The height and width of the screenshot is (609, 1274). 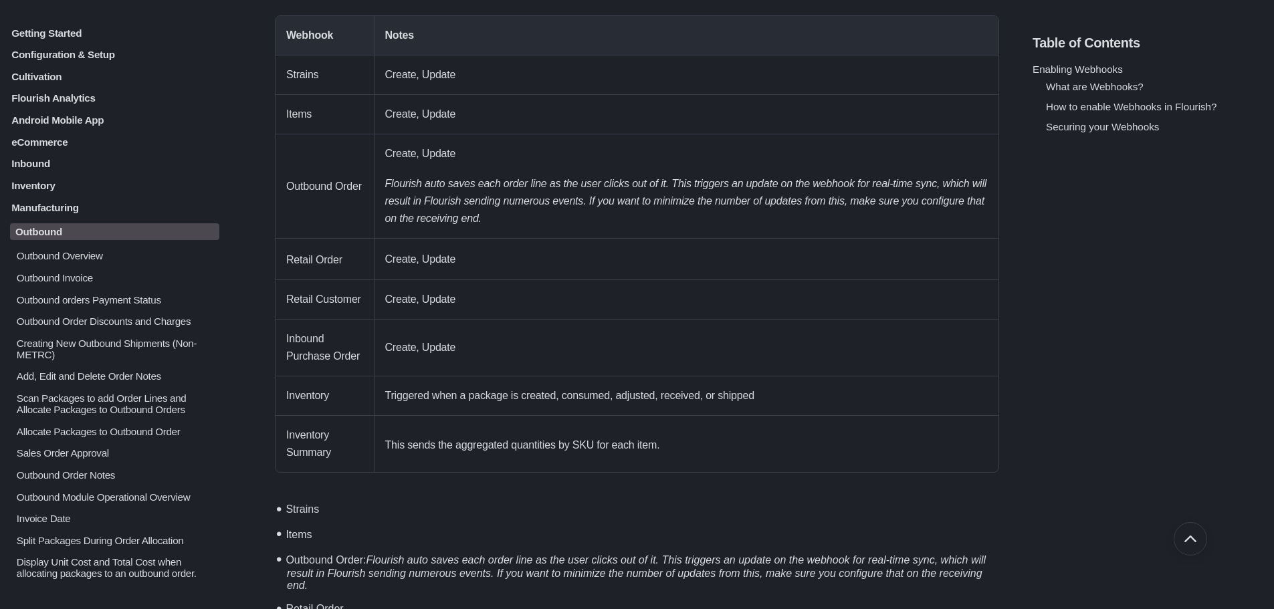 What do you see at coordinates (114, 453) in the screenshot?
I see `a: Sales Order Approval` at bounding box center [114, 453].